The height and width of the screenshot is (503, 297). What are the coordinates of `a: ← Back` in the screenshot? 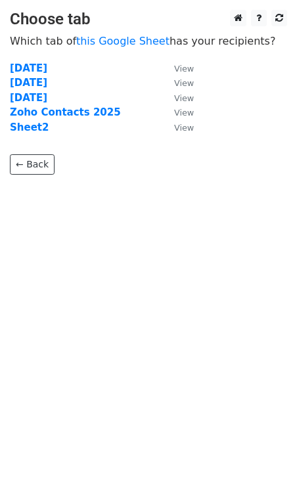 It's located at (32, 164).